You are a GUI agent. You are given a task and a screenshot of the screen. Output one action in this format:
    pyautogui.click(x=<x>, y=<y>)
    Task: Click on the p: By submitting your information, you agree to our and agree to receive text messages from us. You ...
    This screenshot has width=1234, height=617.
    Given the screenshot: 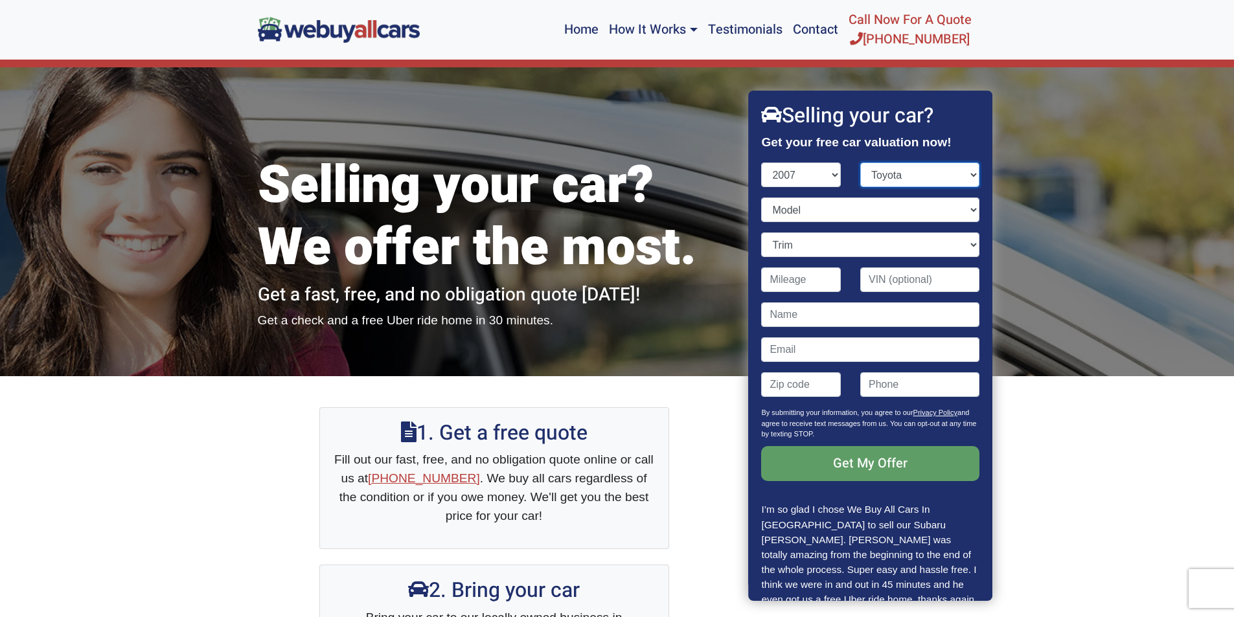 What is the action you would take?
    pyautogui.click(x=870, y=427)
    